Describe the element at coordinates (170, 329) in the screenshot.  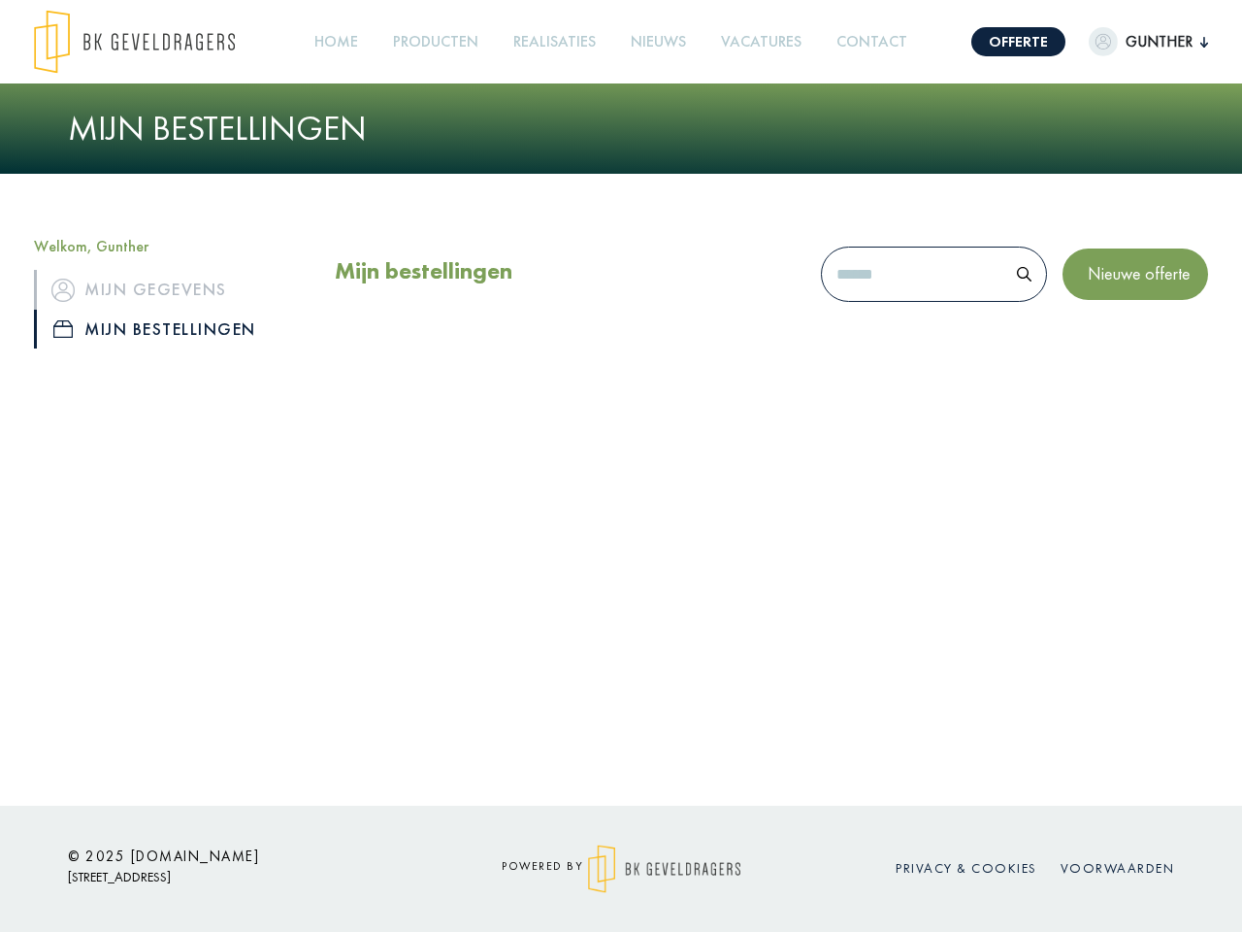
I see `a: iconMijn bestellingen` at that location.